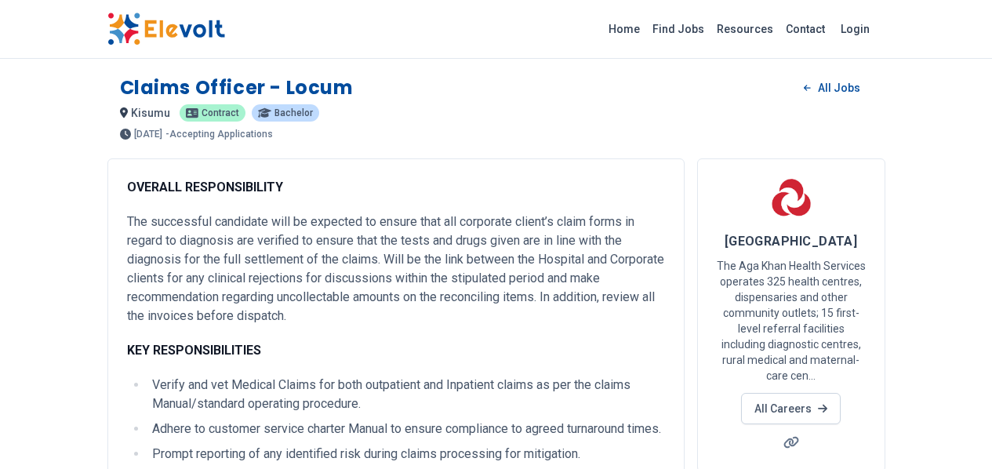 The width and height of the screenshot is (992, 469). What do you see at coordinates (791, 321) in the screenshot?
I see `p: The Aga Khan Health Services operates 325 health centres, dispensaries and other community outlet...` at bounding box center [791, 321].